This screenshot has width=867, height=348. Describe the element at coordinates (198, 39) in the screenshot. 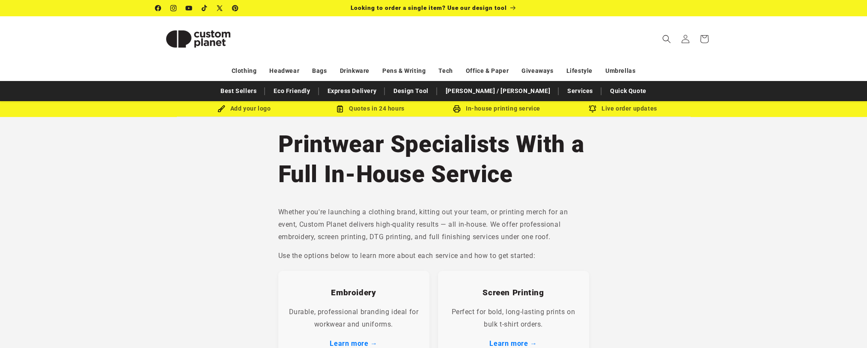

I see `a: Custom Planet` at that location.